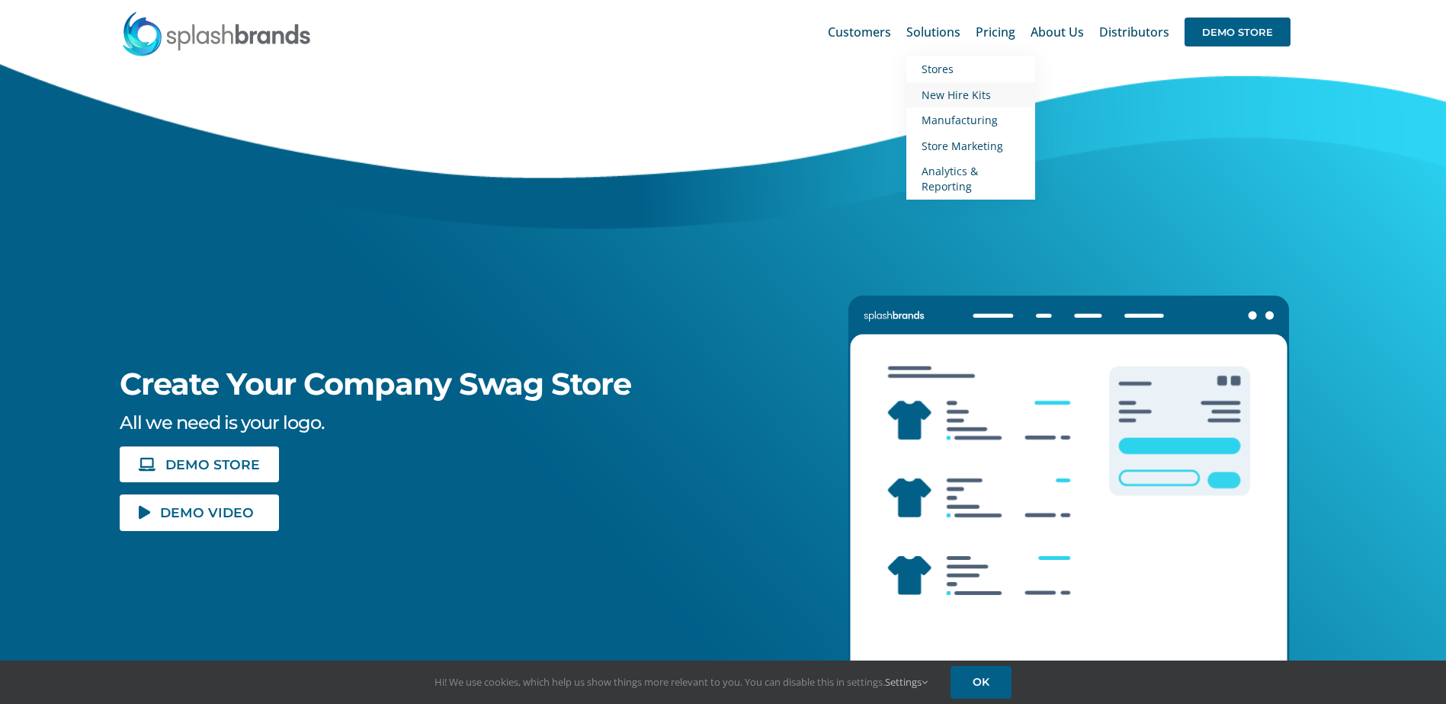  I want to click on span: All we need is your logo., so click(222, 422).